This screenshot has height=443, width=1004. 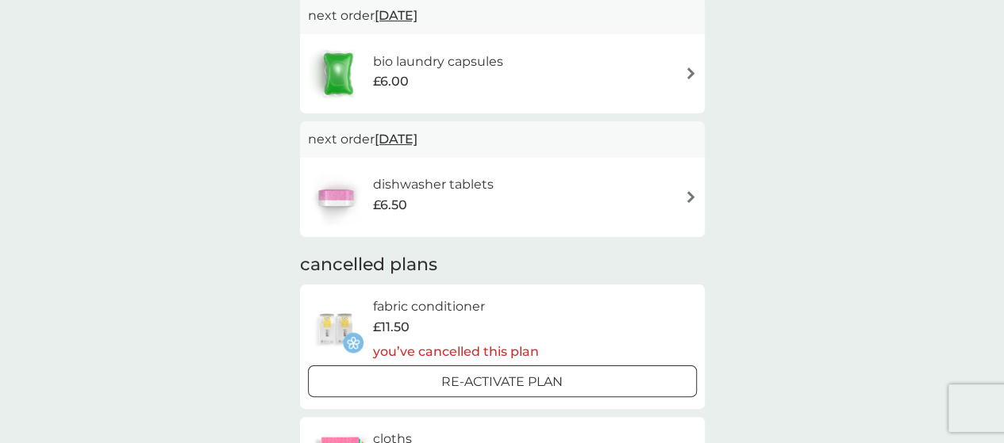 What do you see at coordinates (455, 307) in the screenshot?
I see `h6: fabric conditioner` at bounding box center [455, 307].